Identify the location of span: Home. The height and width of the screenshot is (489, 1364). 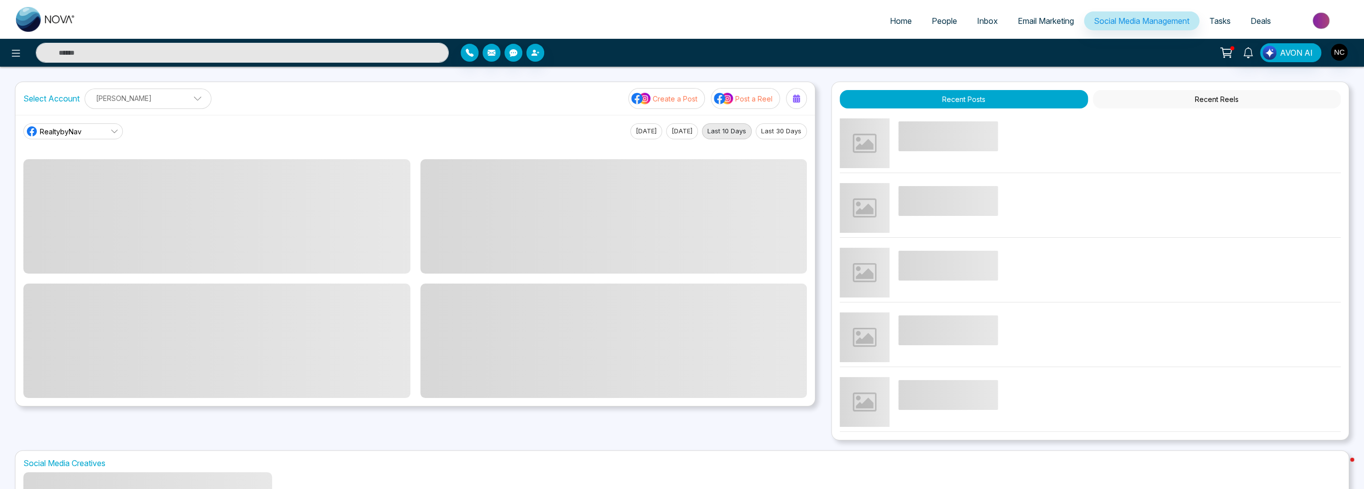
(901, 21).